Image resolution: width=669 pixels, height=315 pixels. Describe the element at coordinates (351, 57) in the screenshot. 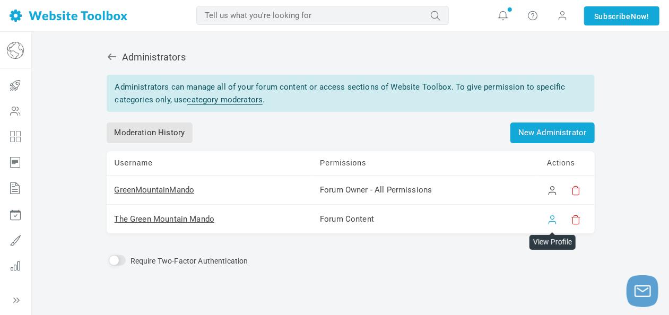

I see `div: Administrators` at that location.